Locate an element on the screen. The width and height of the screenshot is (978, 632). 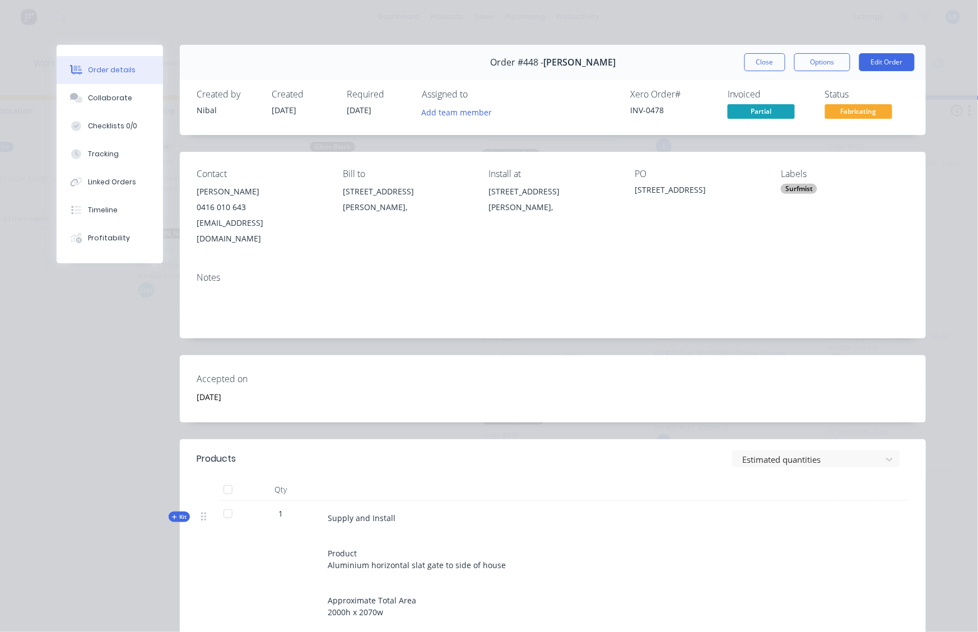
div: Bill to is located at coordinates (406, 174).